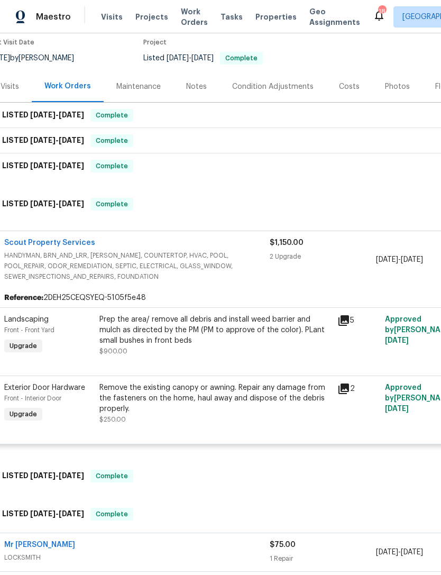 The width and height of the screenshot is (441, 575). What do you see at coordinates (26, 320) in the screenshot?
I see `span: Landscaping` at bounding box center [26, 320].